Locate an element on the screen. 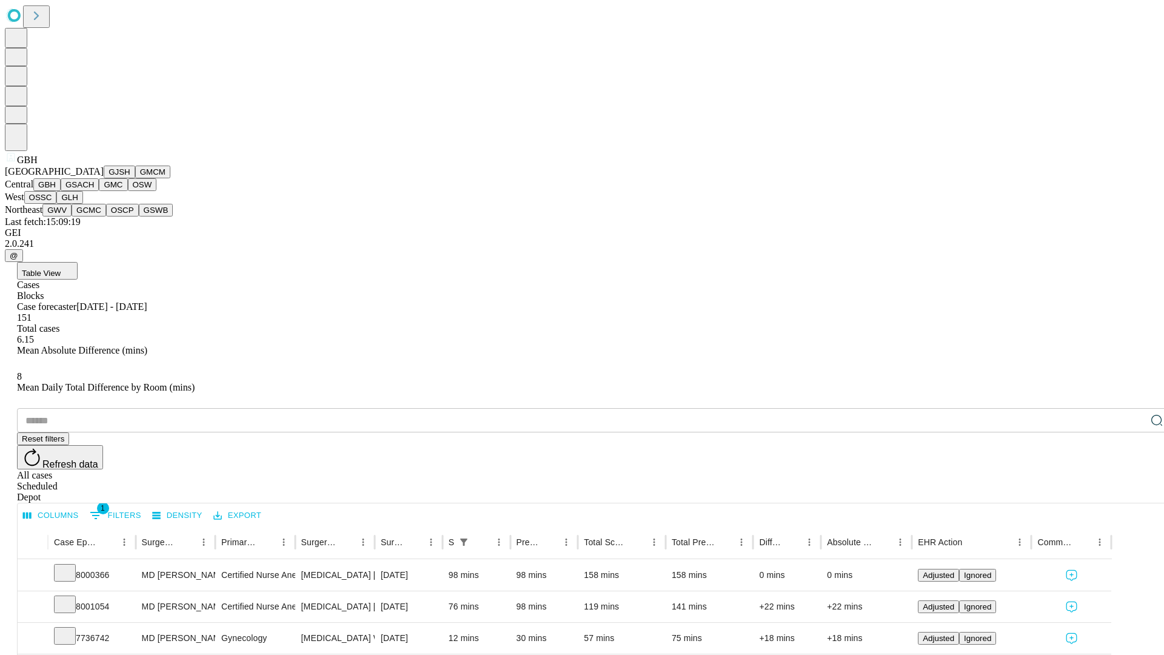 The width and height of the screenshot is (1164, 655). span: 8 is located at coordinates (19, 376).